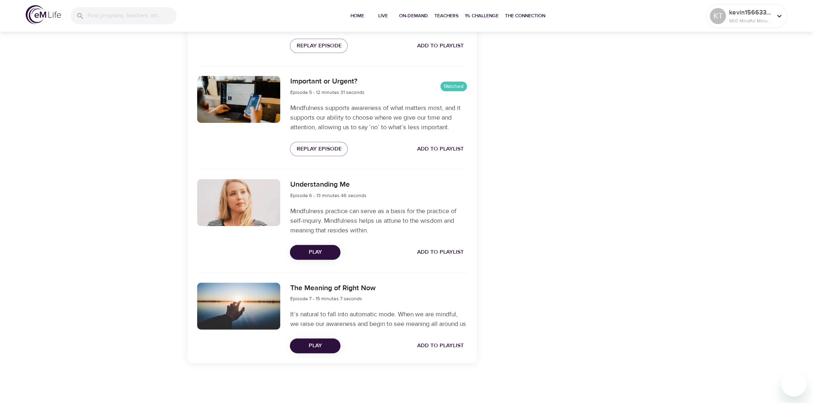  What do you see at coordinates (326, 299) in the screenshot?
I see `span: Episode 7 - 15 minutes 7 seconds` at bounding box center [326, 299].